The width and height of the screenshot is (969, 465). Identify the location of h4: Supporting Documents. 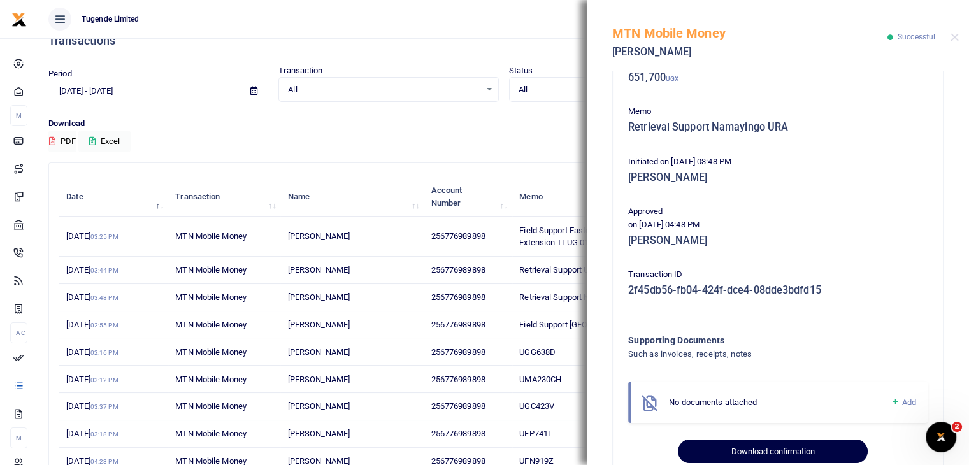
(752, 340).